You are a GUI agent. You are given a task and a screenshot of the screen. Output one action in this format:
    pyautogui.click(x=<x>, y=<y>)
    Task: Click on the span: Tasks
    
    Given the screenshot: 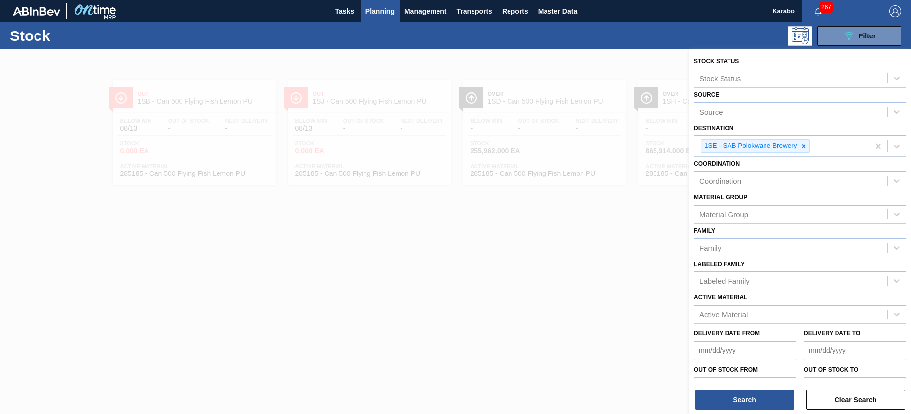 What is the action you would take?
    pyautogui.click(x=345, y=11)
    